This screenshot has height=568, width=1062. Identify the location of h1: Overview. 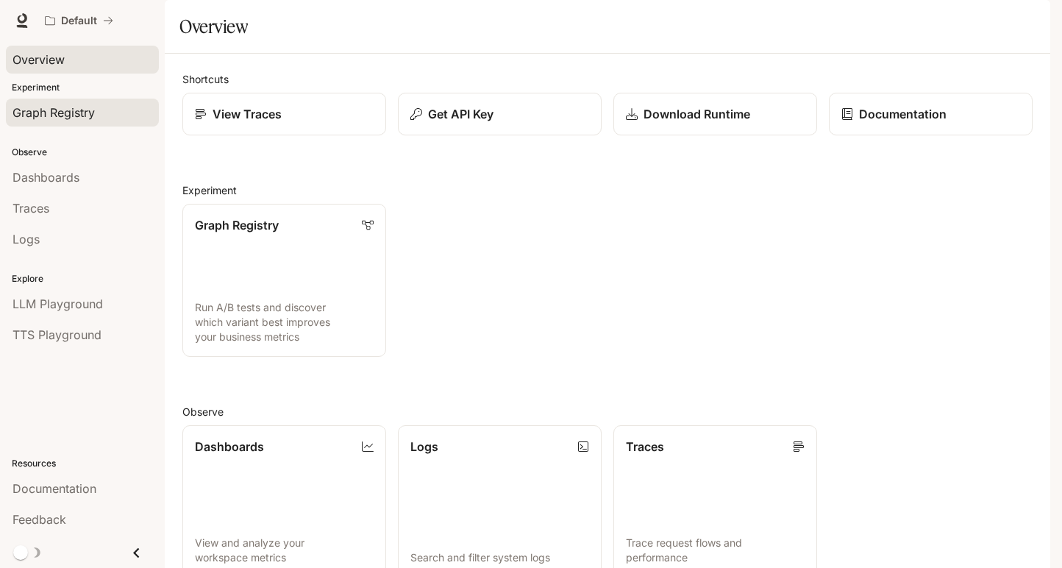
(213, 26).